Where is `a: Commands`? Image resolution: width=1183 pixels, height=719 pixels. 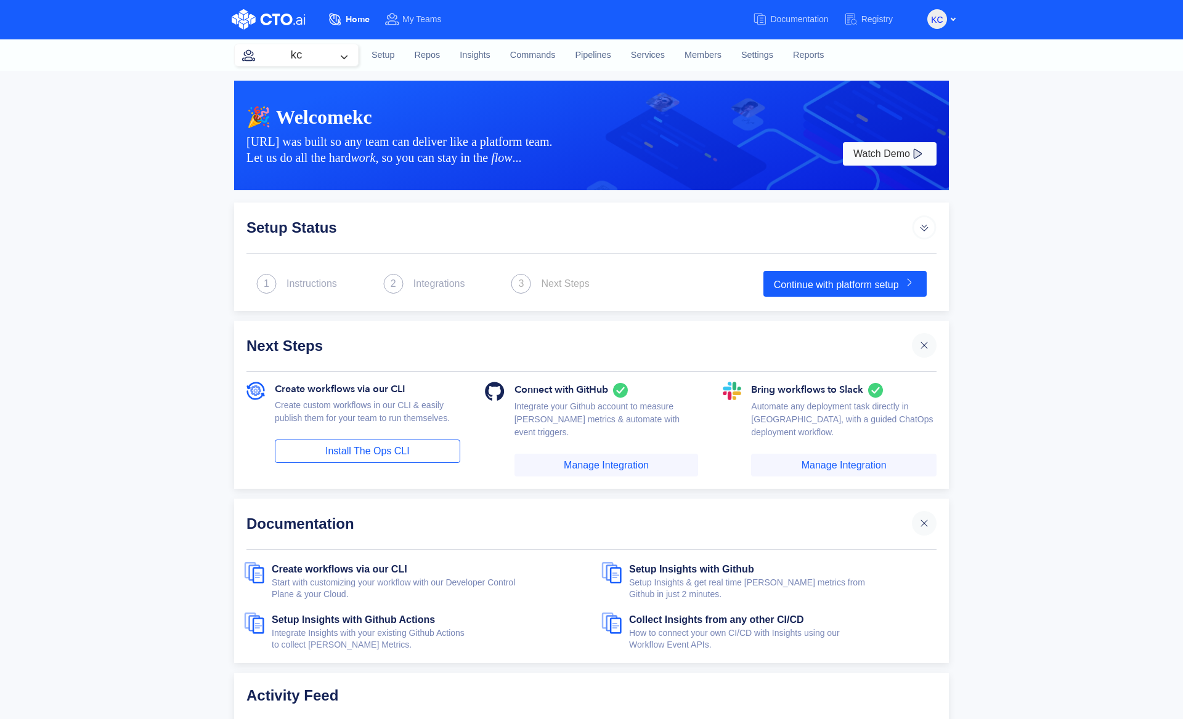 a: Commands is located at coordinates (533, 55).